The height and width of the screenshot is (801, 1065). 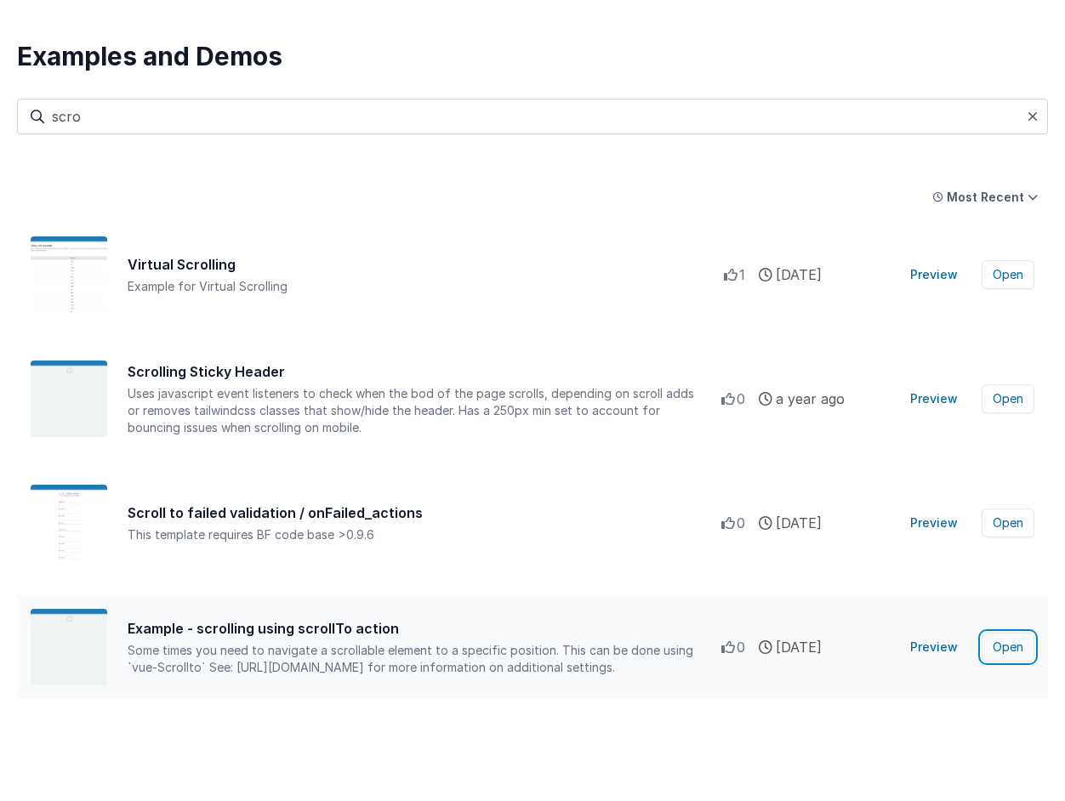 What do you see at coordinates (425, 264) in the screenshot?
I see `div: Virtual Scrolling` at bounding box center [425, 264].